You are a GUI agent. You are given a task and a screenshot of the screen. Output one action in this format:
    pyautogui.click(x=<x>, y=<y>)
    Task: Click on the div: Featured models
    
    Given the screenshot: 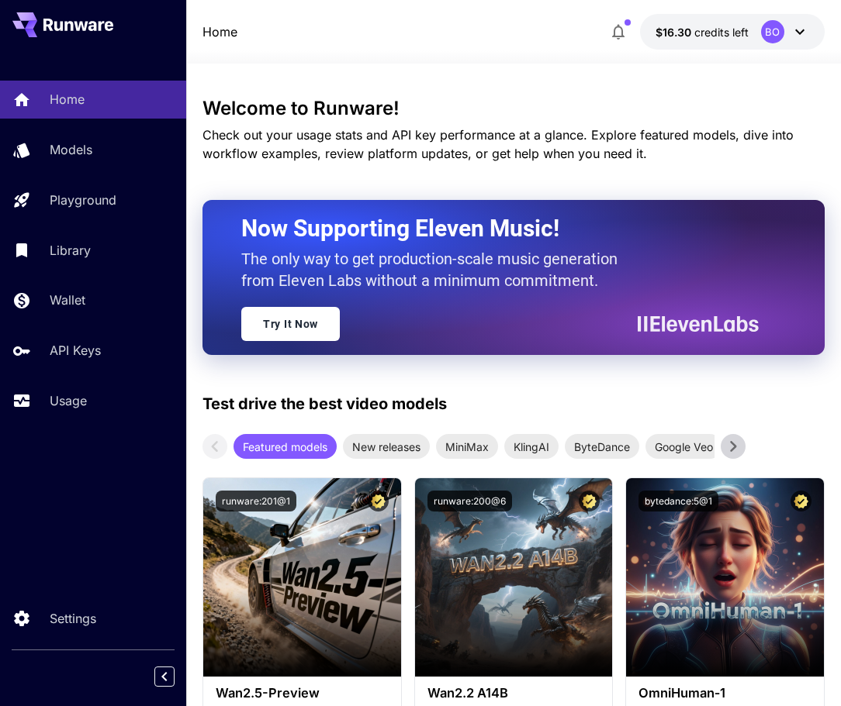 What is the action you would take?
    pyautogui.click(x=285, y=447)
    